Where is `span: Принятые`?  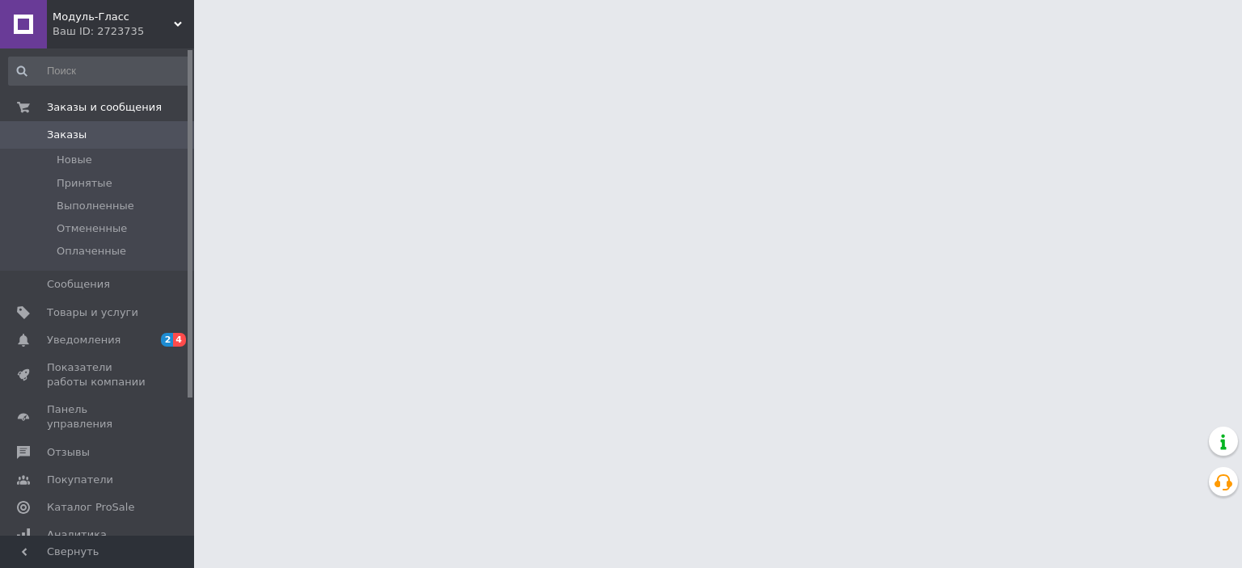 span: Принятые is located at coordinates (84, 184).